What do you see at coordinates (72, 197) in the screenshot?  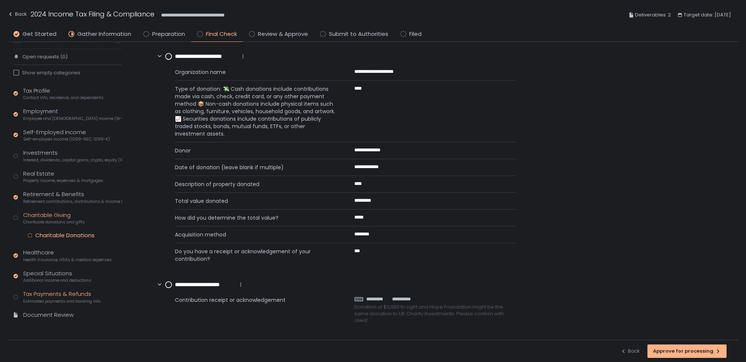 I see `div: Retirement & Benefits` at bounding box center [72, 197].